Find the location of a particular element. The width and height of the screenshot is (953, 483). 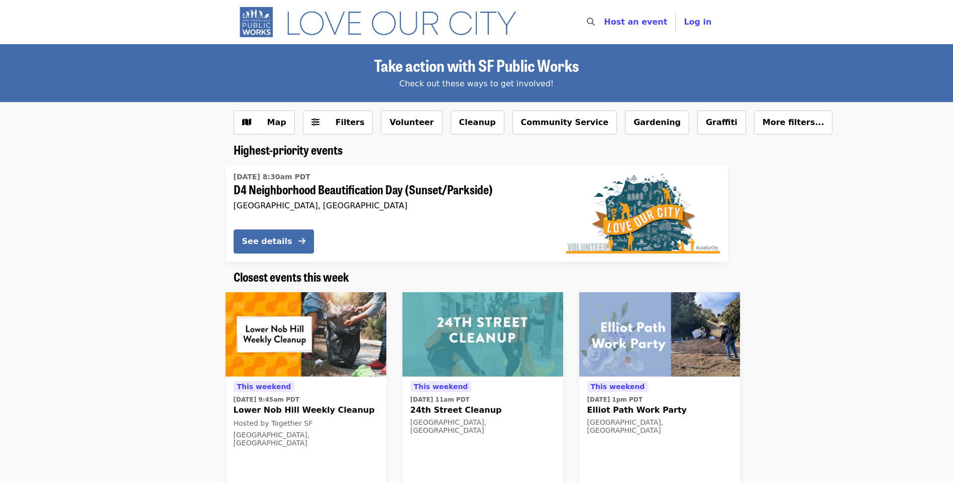

button: More filters... is located at coordinates (793, 123).